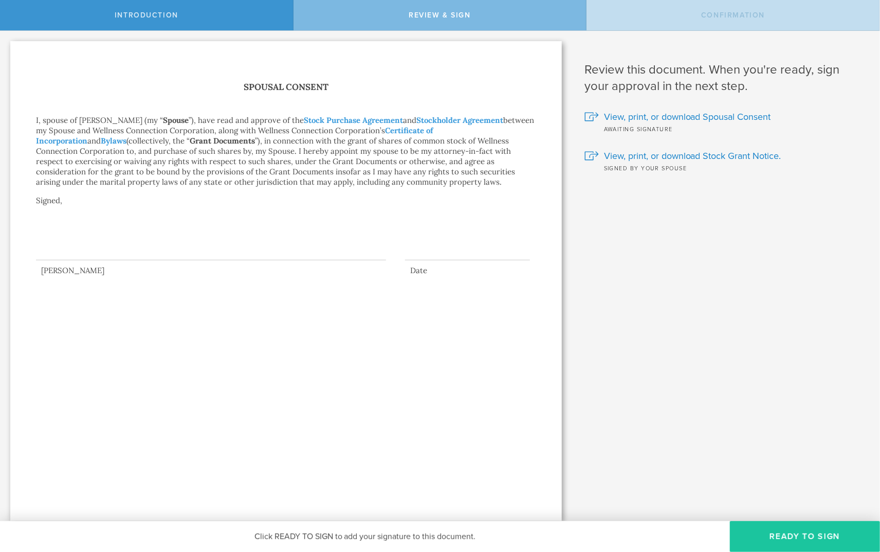 The height and width of the screenshot is (552, 880). Describe the element at coordinates (725, 78) in the screenshot. I see `h1: Review this document. When you're ready, sign your approval in the next step.` at that location.